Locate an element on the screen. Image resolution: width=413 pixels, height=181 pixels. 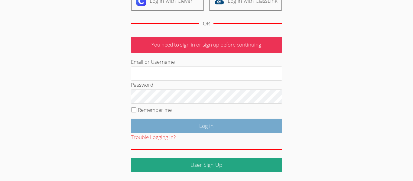
label: Email or Username is located at coordinates (153, 62).